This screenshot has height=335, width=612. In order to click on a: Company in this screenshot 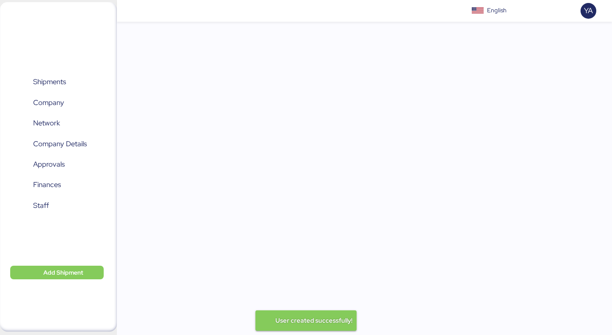, I will do `click(55, 102)`.